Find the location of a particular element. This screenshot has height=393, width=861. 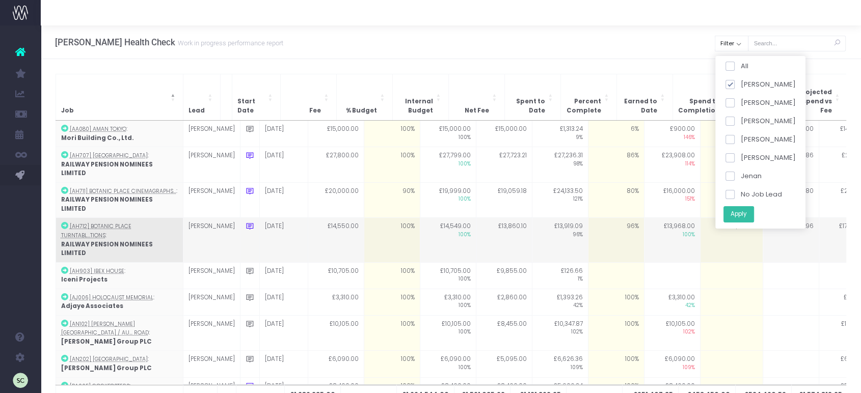

th: Spent to Date: Activate to sort: Activate to sort is located at coordinates (532, 97).